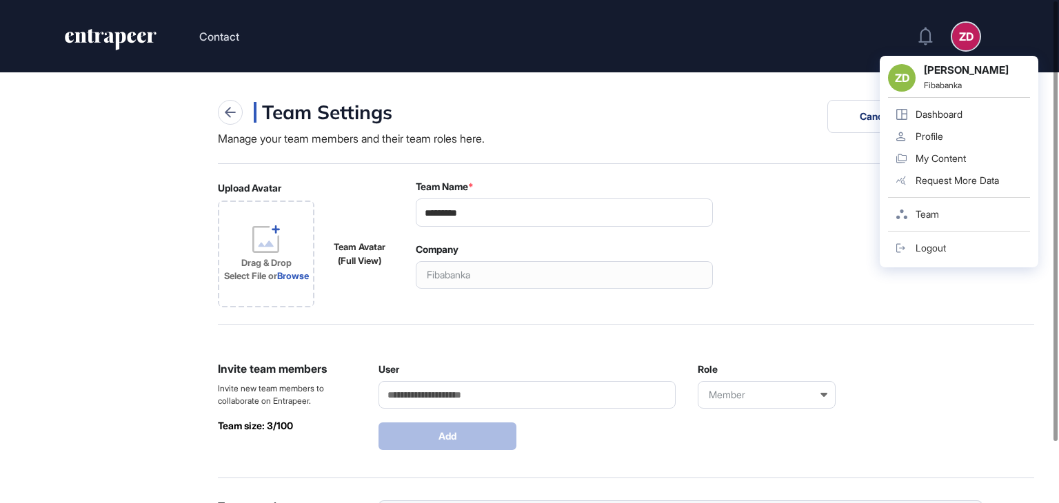 The image size is (1059, 503). I want to click on div: Drag & Drop Select File or, so click(266, 270).